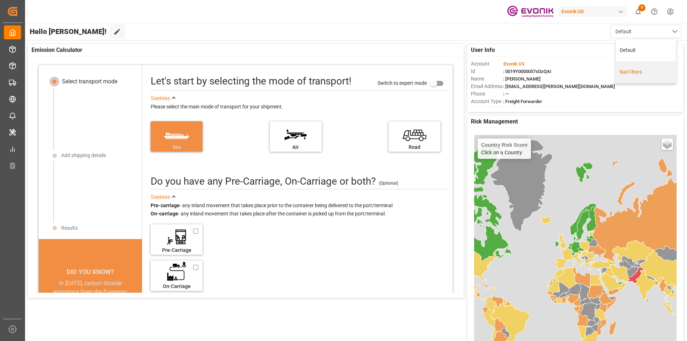  What do you see at coordinates (668, 144) in the screenshot?
I see `a: Layers` at bounding box center [668, 144].